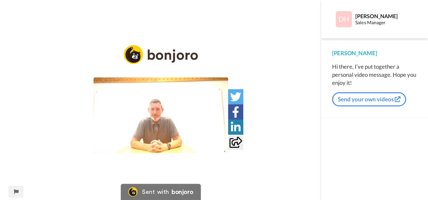  Describe the element at coordinates (369, 99) in the screenshot. I see `button: Send your own videos` at that location.